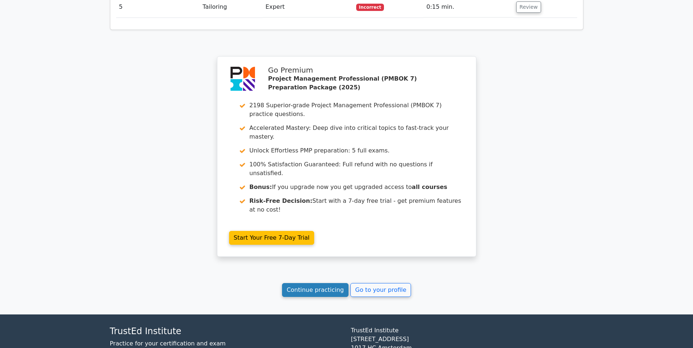  Describe the element at coordinates (168, 344) in the screenshot. I see `a: Practice for your certification and exam` at that location.